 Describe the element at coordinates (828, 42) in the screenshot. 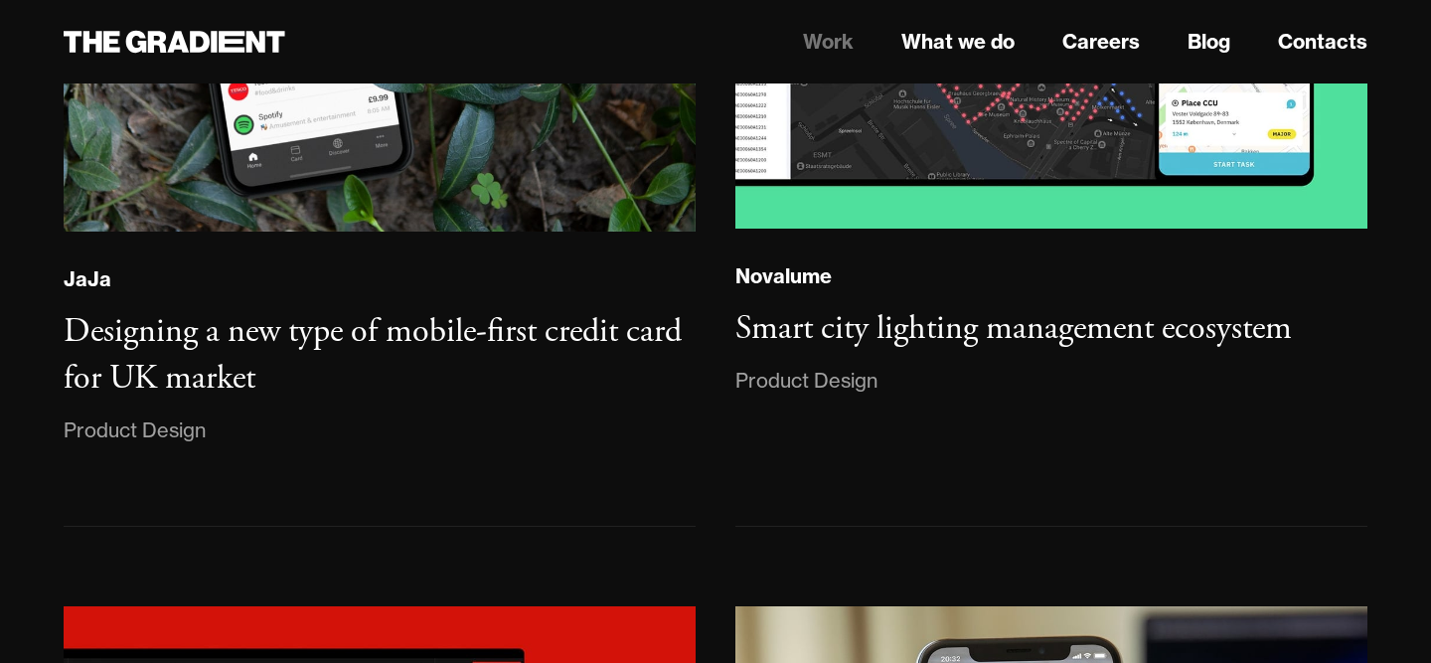

I see `a: Work` at that location.